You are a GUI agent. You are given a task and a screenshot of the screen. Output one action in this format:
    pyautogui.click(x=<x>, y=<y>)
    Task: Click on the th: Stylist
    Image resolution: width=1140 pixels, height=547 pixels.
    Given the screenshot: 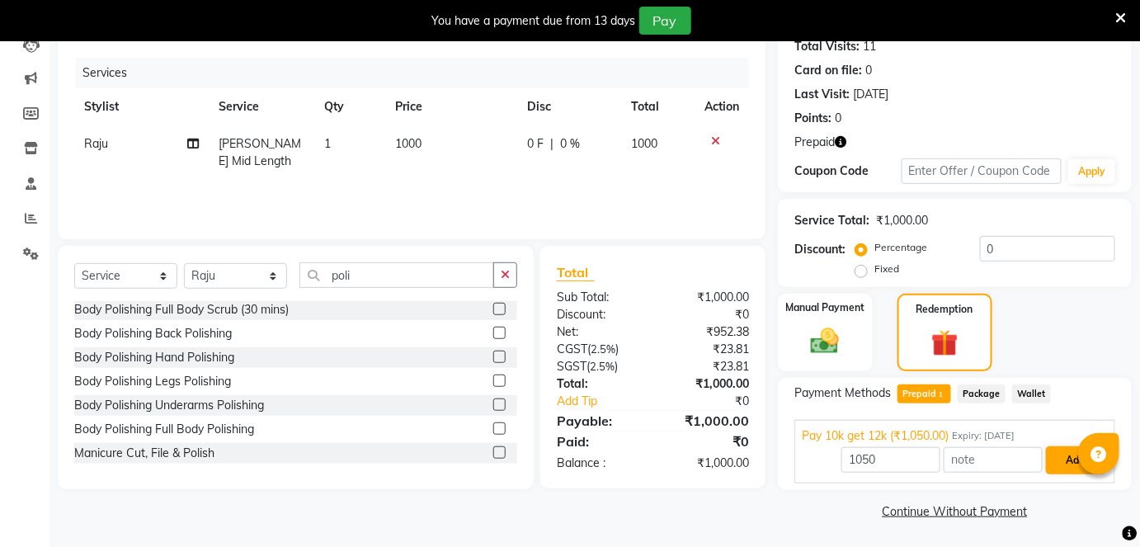 What is the action you would take?
    pyautogui.click(x=141, y=106)
    